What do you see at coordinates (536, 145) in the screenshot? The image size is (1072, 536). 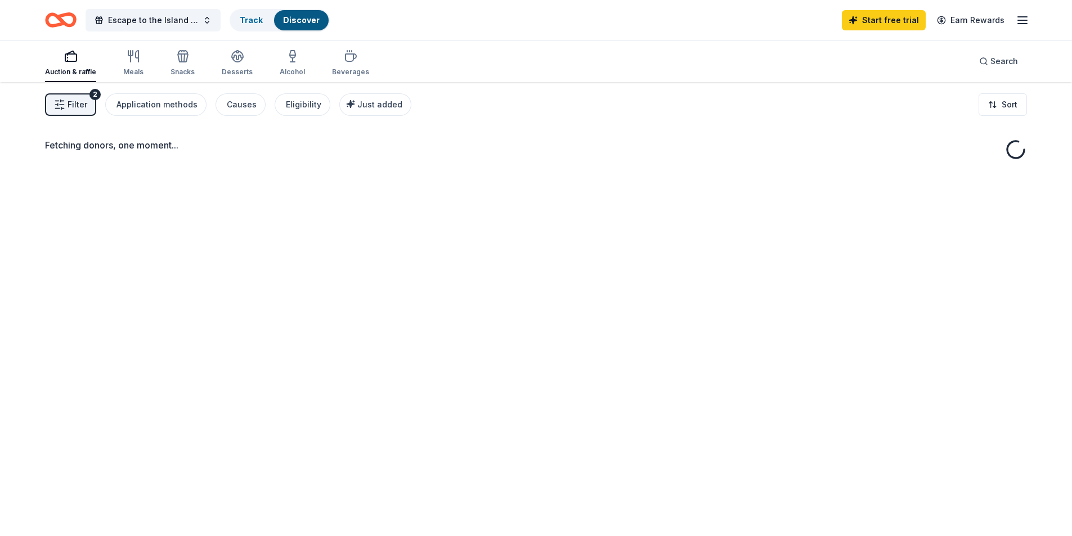 I see `div: Fetching donors, one moment...` at bounding box center [536, 145].